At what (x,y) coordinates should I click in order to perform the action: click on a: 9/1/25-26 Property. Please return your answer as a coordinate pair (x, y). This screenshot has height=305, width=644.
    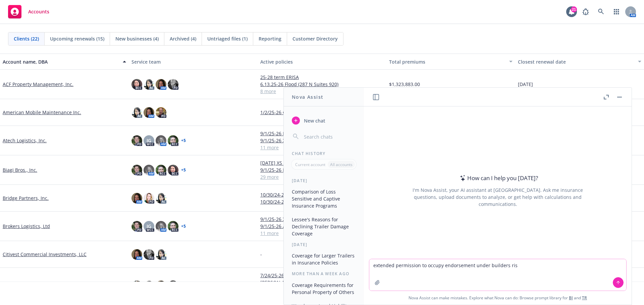
    Looking at the image, I should click on (322, 170).